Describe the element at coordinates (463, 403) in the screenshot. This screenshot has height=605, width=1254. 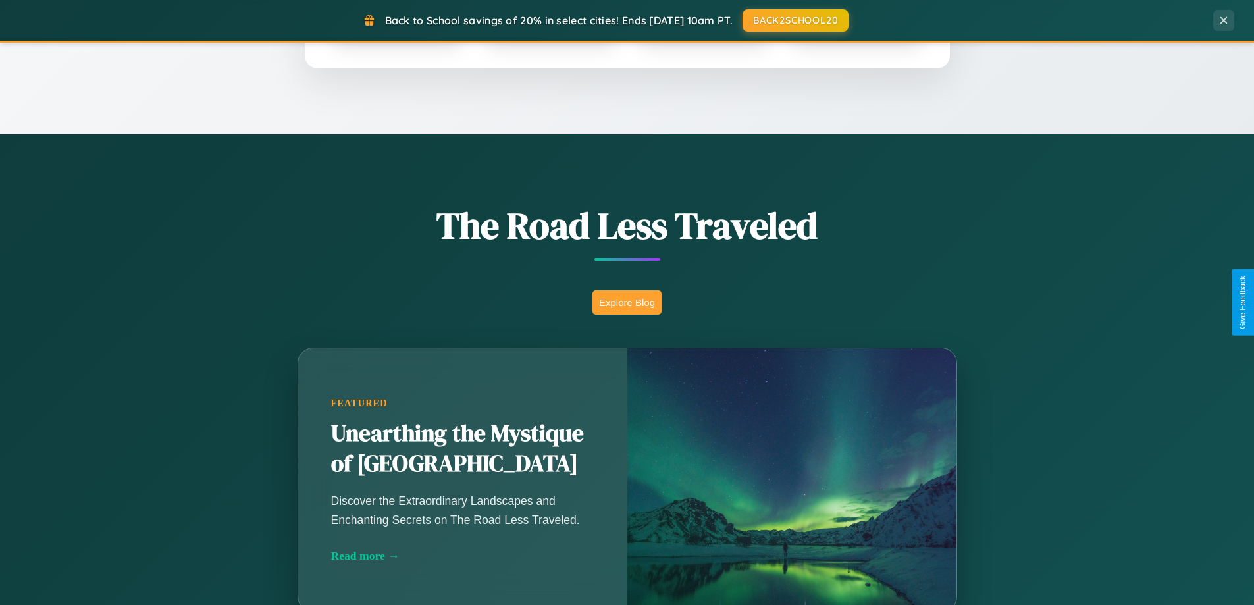
I see `div: Featured` at that location.